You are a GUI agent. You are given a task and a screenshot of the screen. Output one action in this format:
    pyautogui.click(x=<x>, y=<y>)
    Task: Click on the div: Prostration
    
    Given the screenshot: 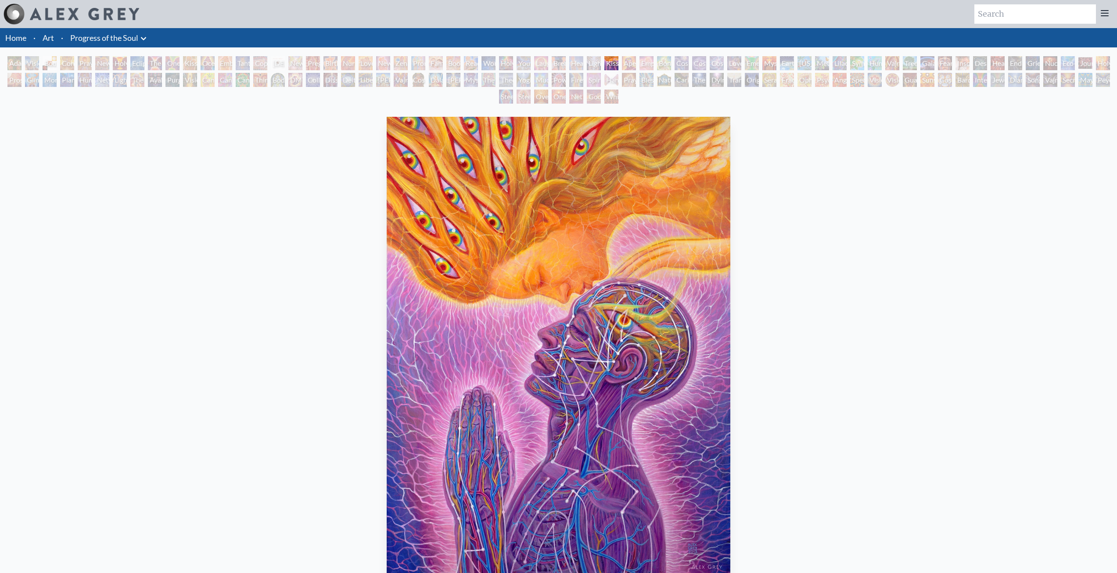 What is the action you would take?
    pyautogui.click(x=14, y=80)
    